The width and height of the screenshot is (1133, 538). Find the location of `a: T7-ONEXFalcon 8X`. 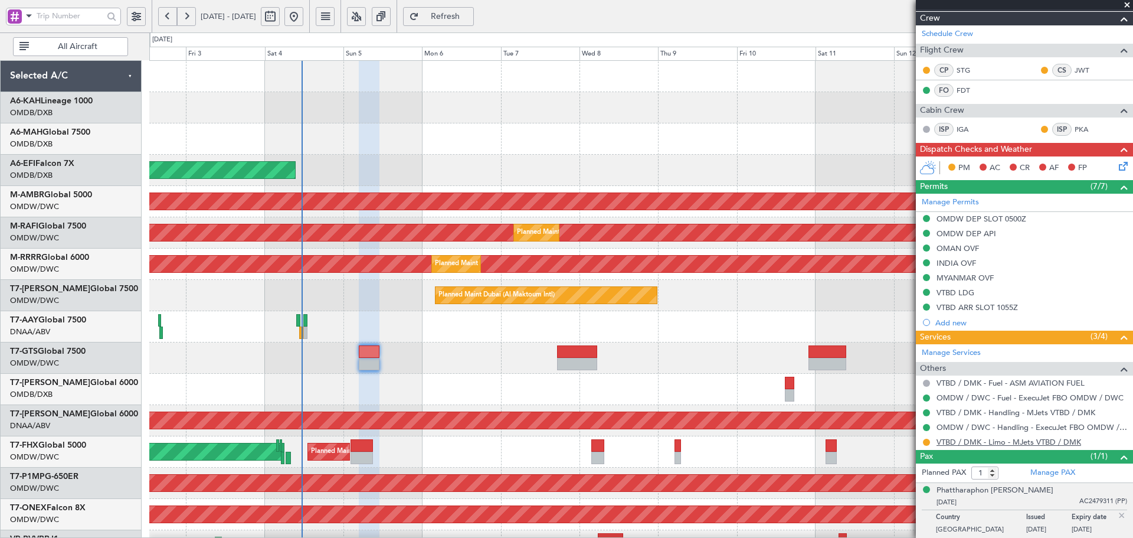

a: T7-ONEXFalcon 8X is located at coordinates (48, 508).